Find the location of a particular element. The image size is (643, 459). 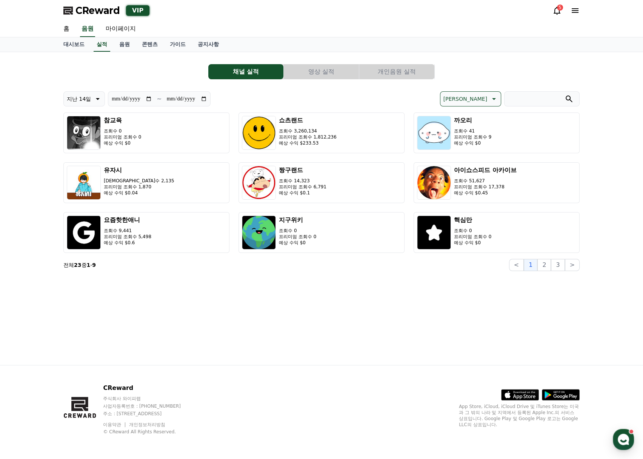

p: 조회수 3,260,134 is located at coordinates (307, 131).